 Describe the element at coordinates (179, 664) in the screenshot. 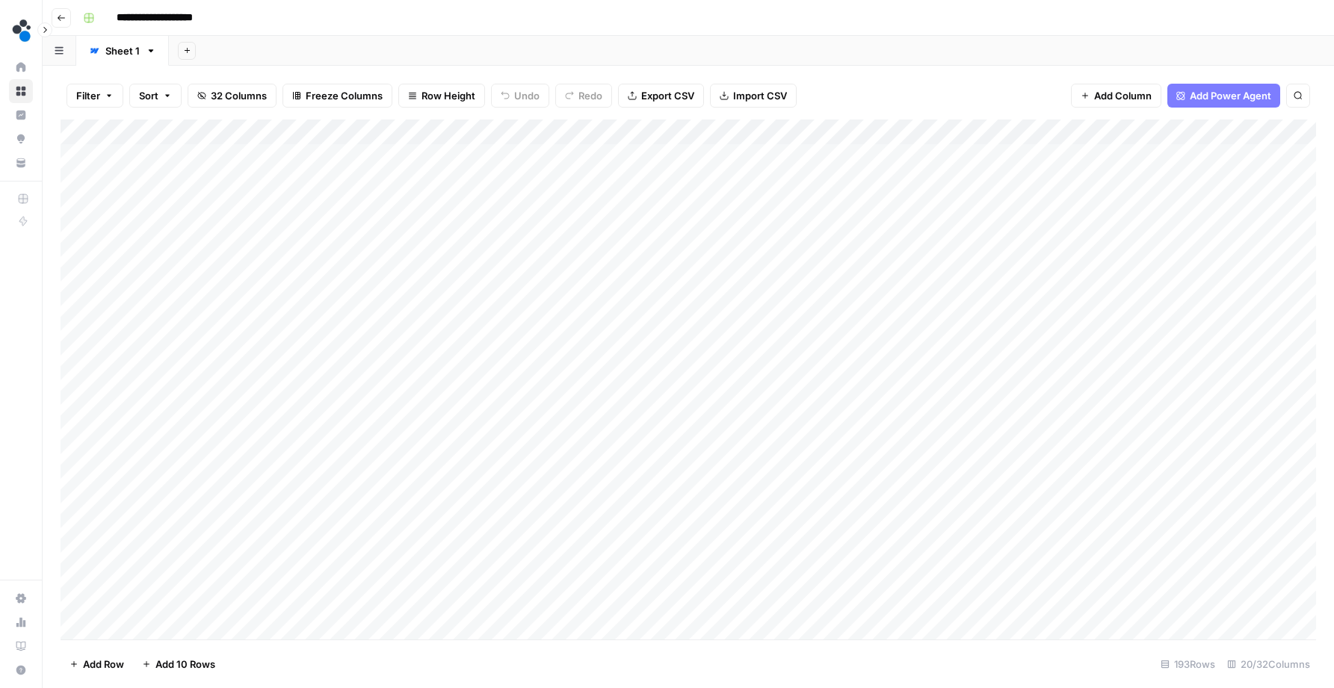

I see `button: Add 10 Rows` at that location.